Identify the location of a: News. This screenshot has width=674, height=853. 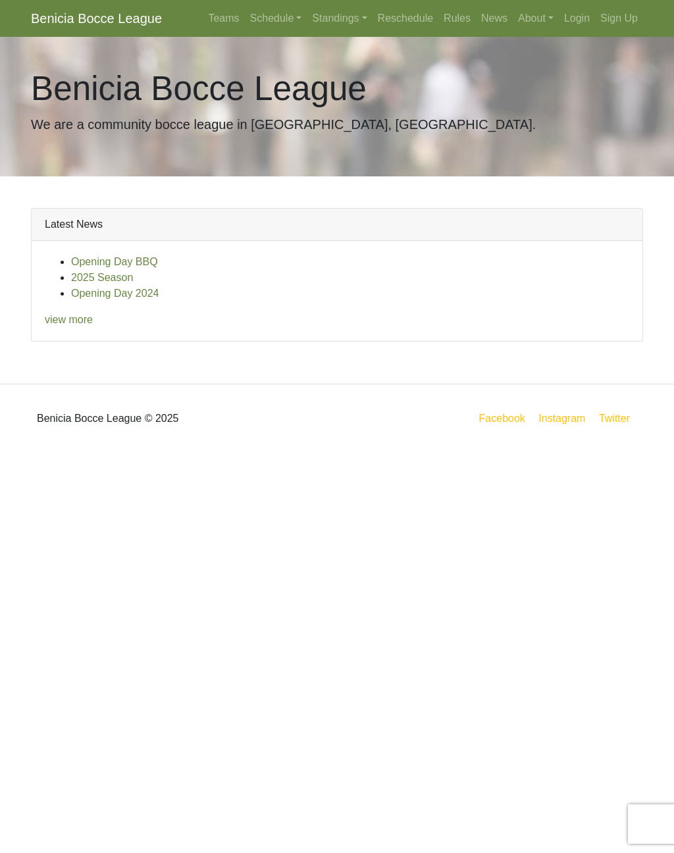
(494, 18).